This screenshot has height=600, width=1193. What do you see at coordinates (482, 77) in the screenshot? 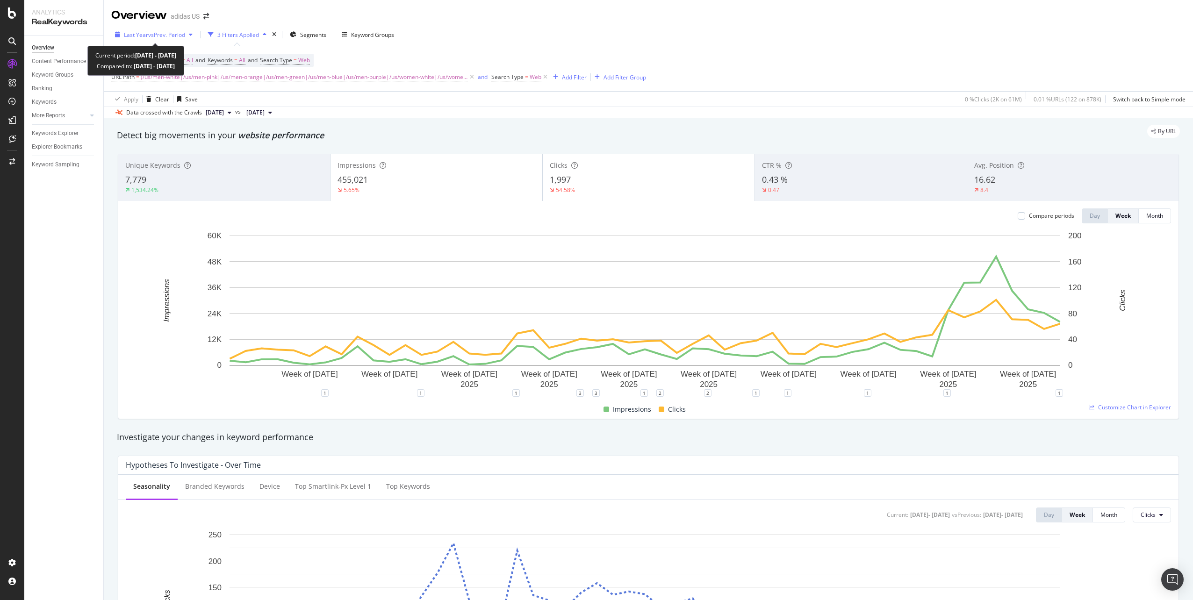
I see `button: and` at bounding box center [482, 77].